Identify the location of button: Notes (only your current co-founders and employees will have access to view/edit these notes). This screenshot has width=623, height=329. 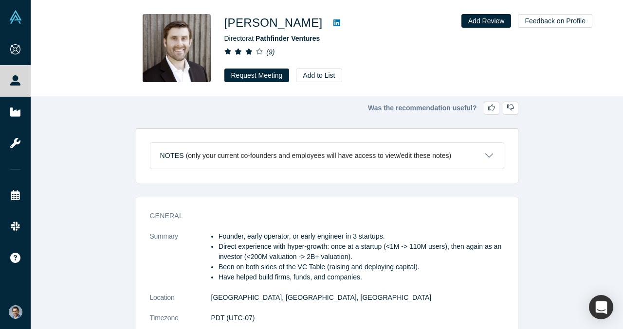
(327, 156).